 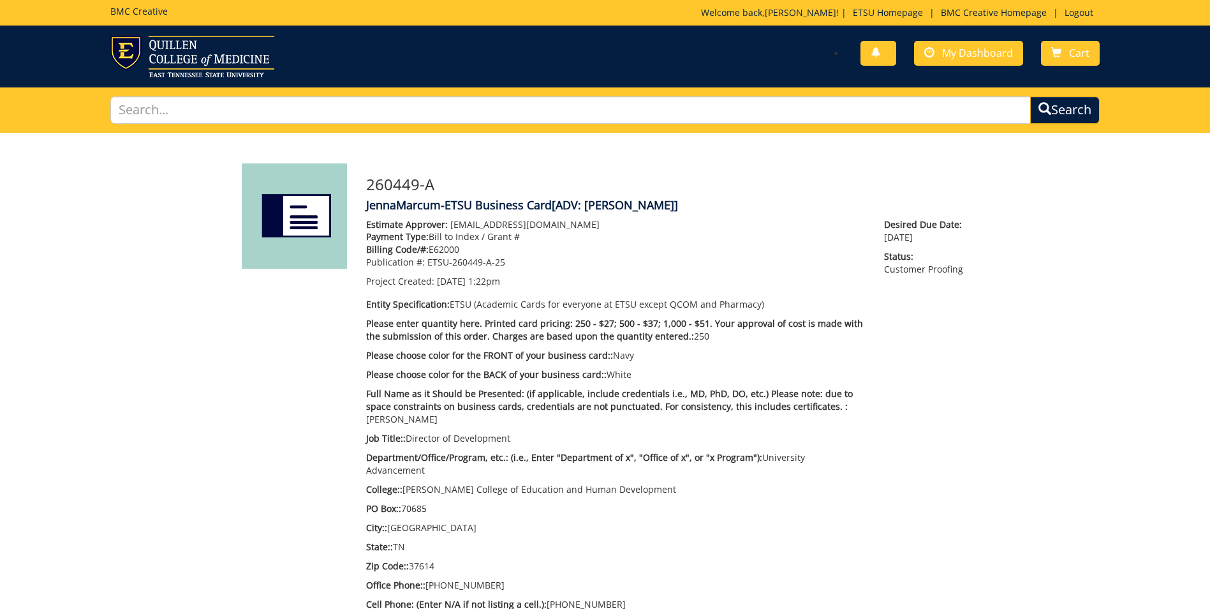 I want to click on span: Desired Due Date:, so click(x=926, y=225).